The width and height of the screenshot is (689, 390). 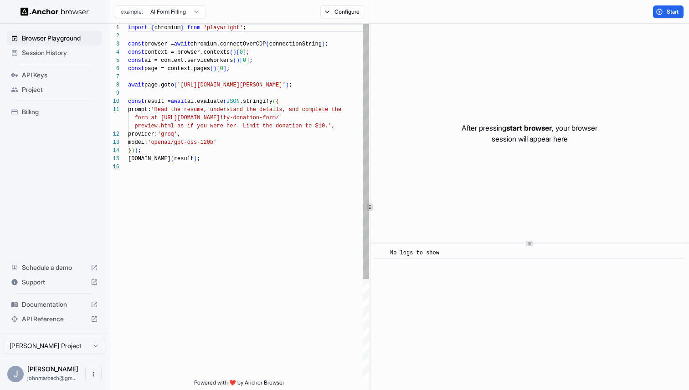 I want to click on span: 'playwright', so click(x=223, y=28).